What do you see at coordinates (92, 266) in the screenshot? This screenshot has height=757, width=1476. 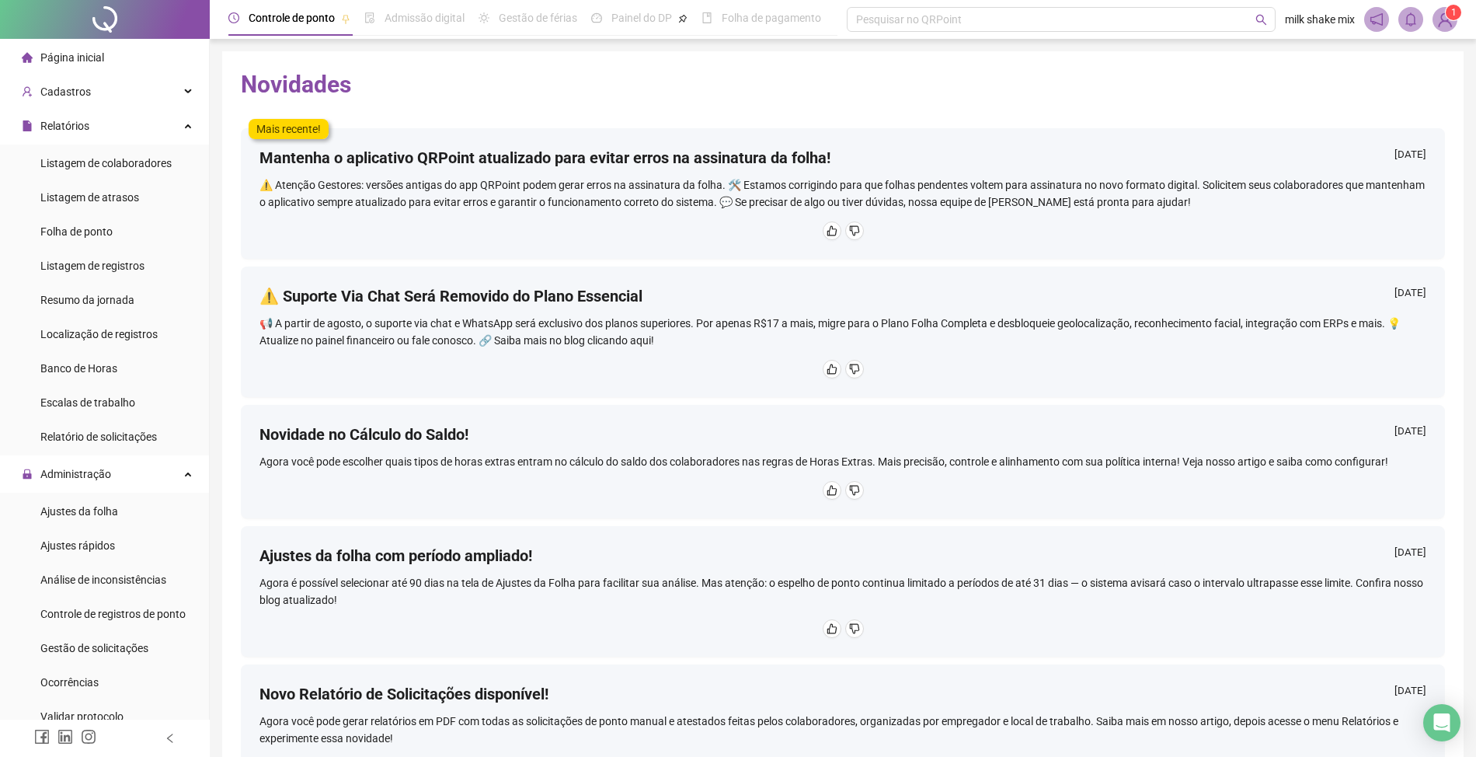 I see `span: Listagem de registros` at bounding box center [92, 266].